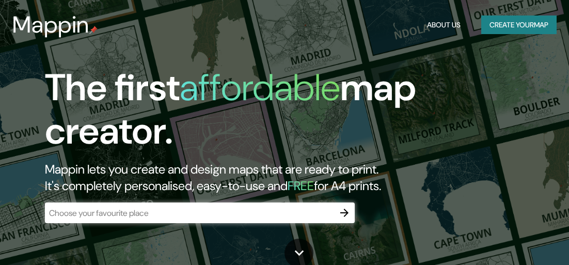  Describe the element at coordinates (190, 213) in the screenshot. I see `input: Choose your favourite place` at that location.